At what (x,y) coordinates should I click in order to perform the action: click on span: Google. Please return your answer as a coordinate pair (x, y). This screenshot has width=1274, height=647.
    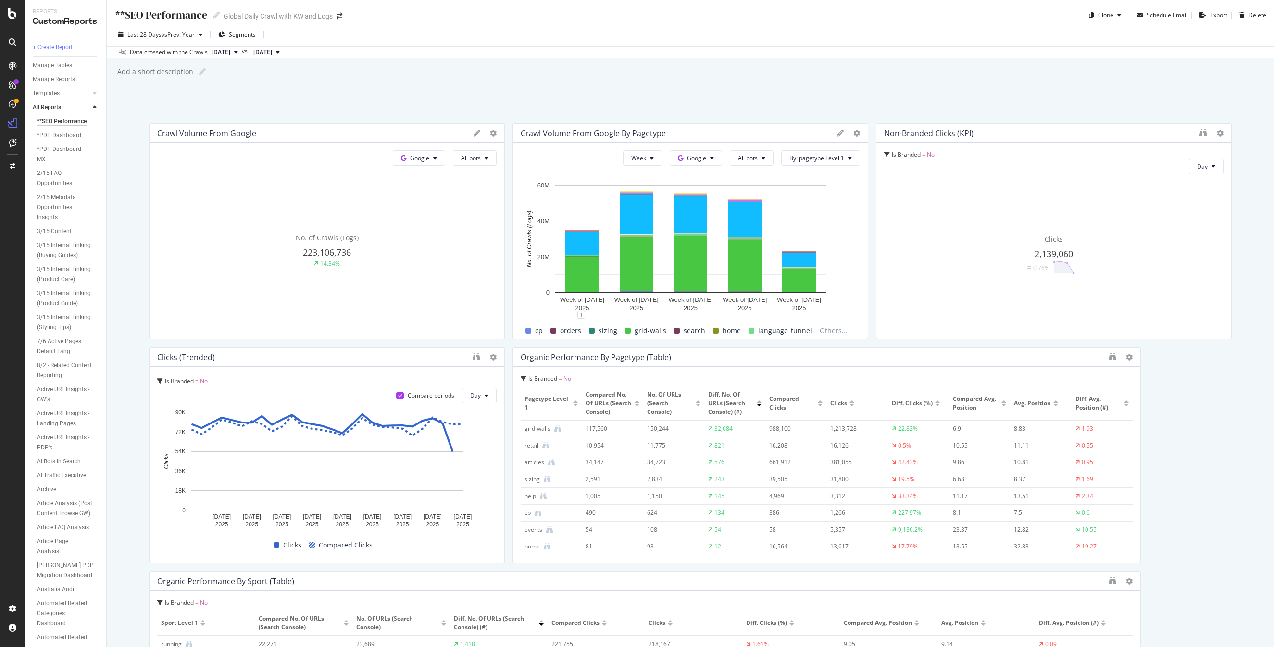
    Looking at the image, I should click on (420, 158).